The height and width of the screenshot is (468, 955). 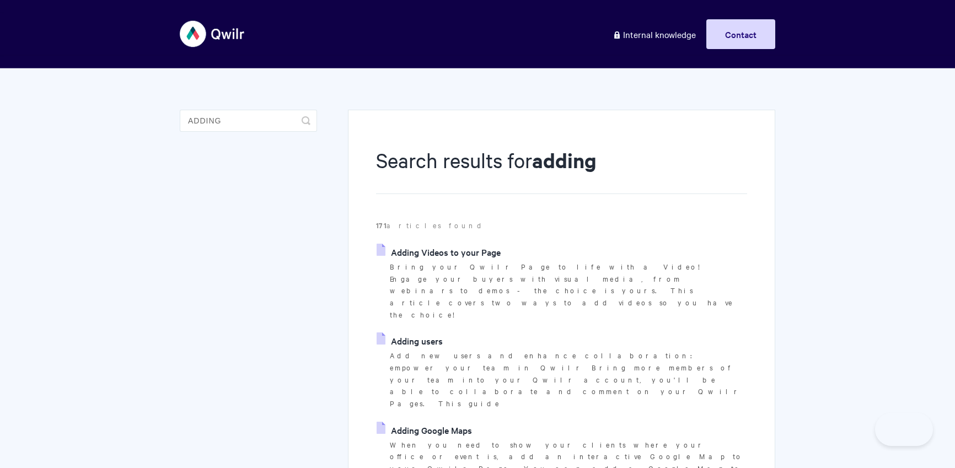 I want to click on p: articles found, so click(x=561, y=225).